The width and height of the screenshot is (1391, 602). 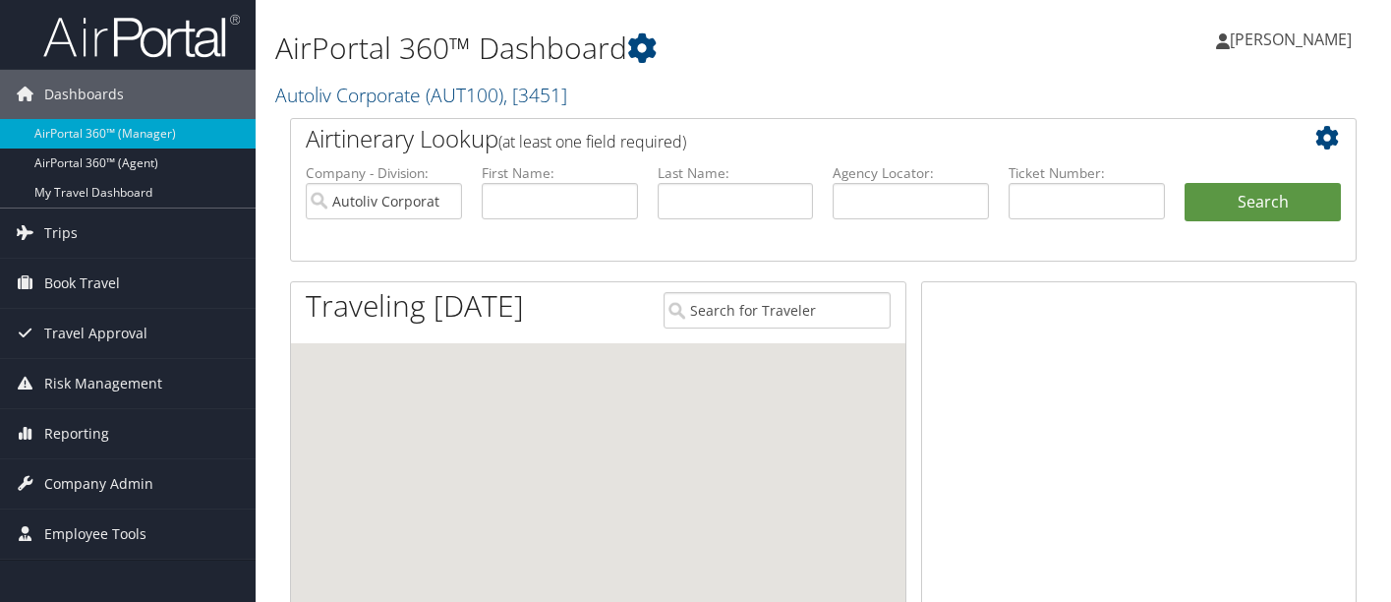 What do you see at coordinates (779, 139) in the screenshot?
I see `h2: Airtinerary Lookup` at bounding box center [779, 139].